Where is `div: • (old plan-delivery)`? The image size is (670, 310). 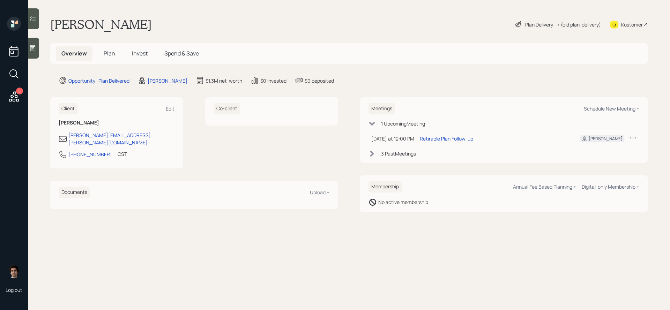 div: • (old plan-delivery) is located at coordinates (579, 24).